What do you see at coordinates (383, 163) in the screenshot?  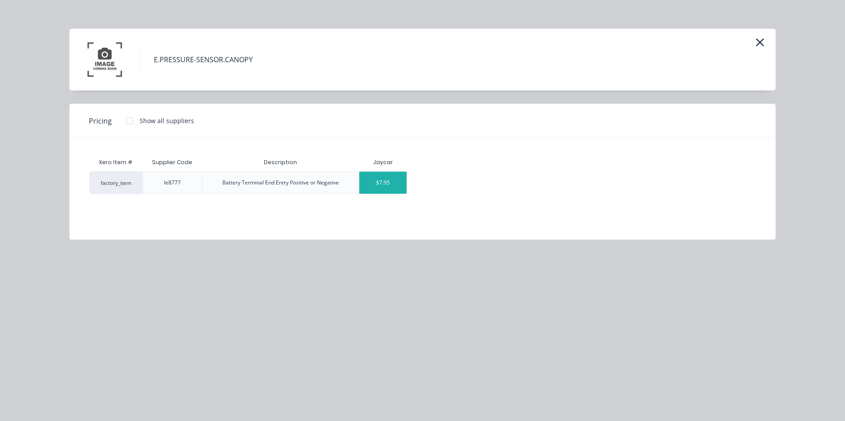 I see `div: Jaycar` at bounding box center [383, 163].